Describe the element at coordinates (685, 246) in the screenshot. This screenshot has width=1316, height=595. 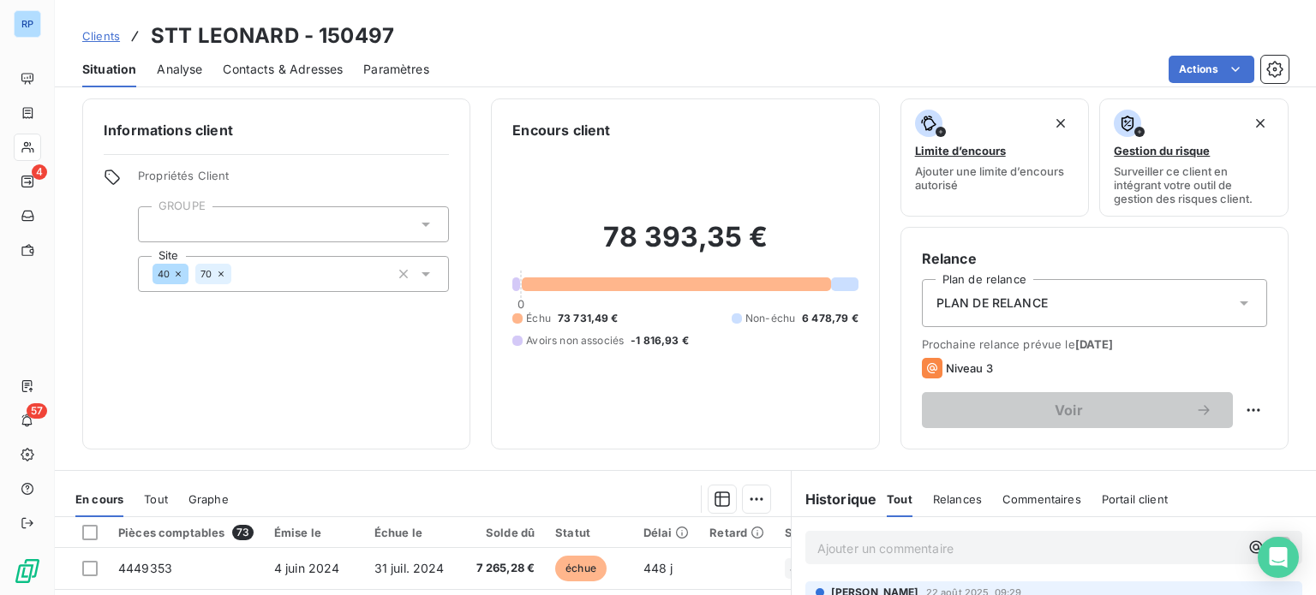
I see `h2: 78 393,35 €` at that location.